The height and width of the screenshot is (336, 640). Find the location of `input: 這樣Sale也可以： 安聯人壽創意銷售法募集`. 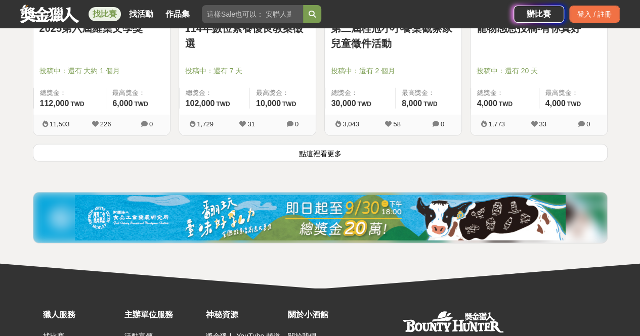

input: 這樣Sale也可以： 安聯人壽創意銷售法募集 is located at coordinates (252, 14).